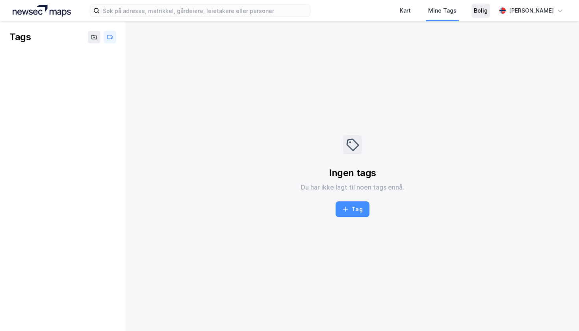  I want to click on div: Kart, so click(405, 11).